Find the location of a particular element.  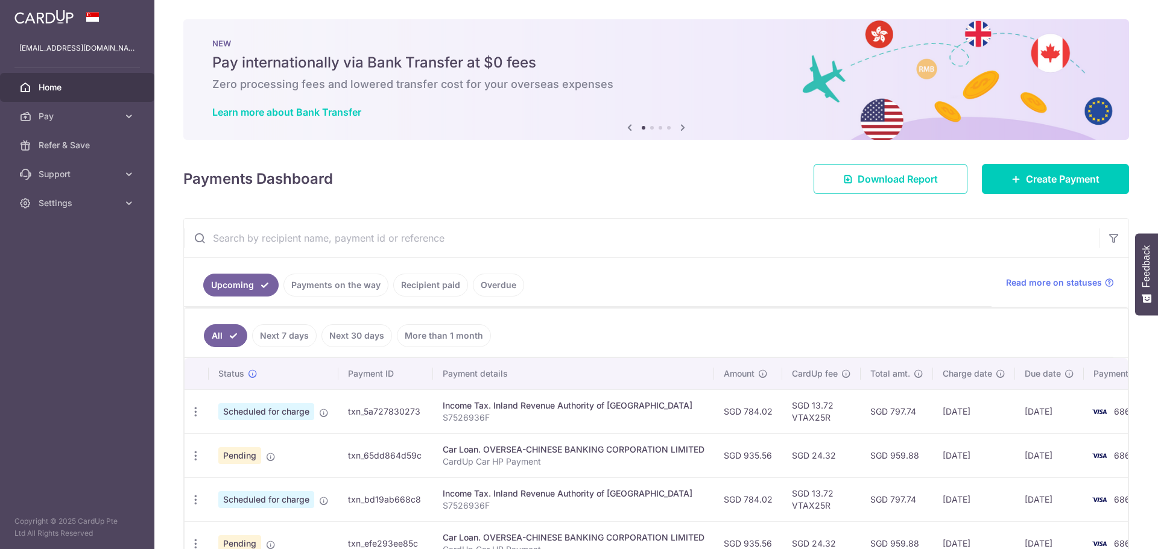

a: Download Report is located at coordinates (890, 179).